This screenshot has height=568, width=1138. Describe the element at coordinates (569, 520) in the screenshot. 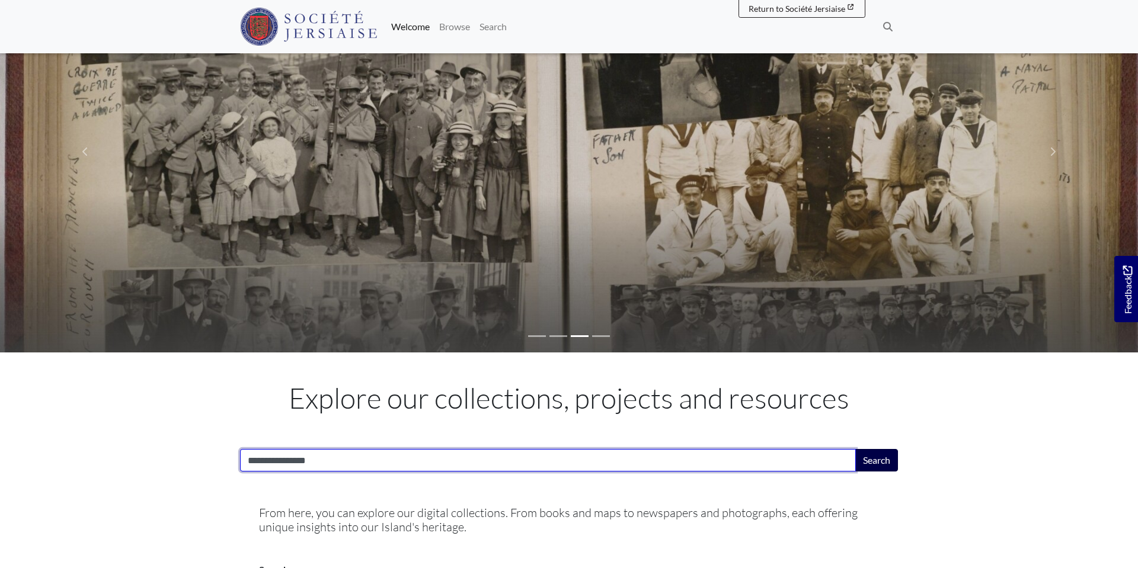

I see `h5: From here, you can explore our digital collections. From books and maps to newspapers and photogr...` at that location.